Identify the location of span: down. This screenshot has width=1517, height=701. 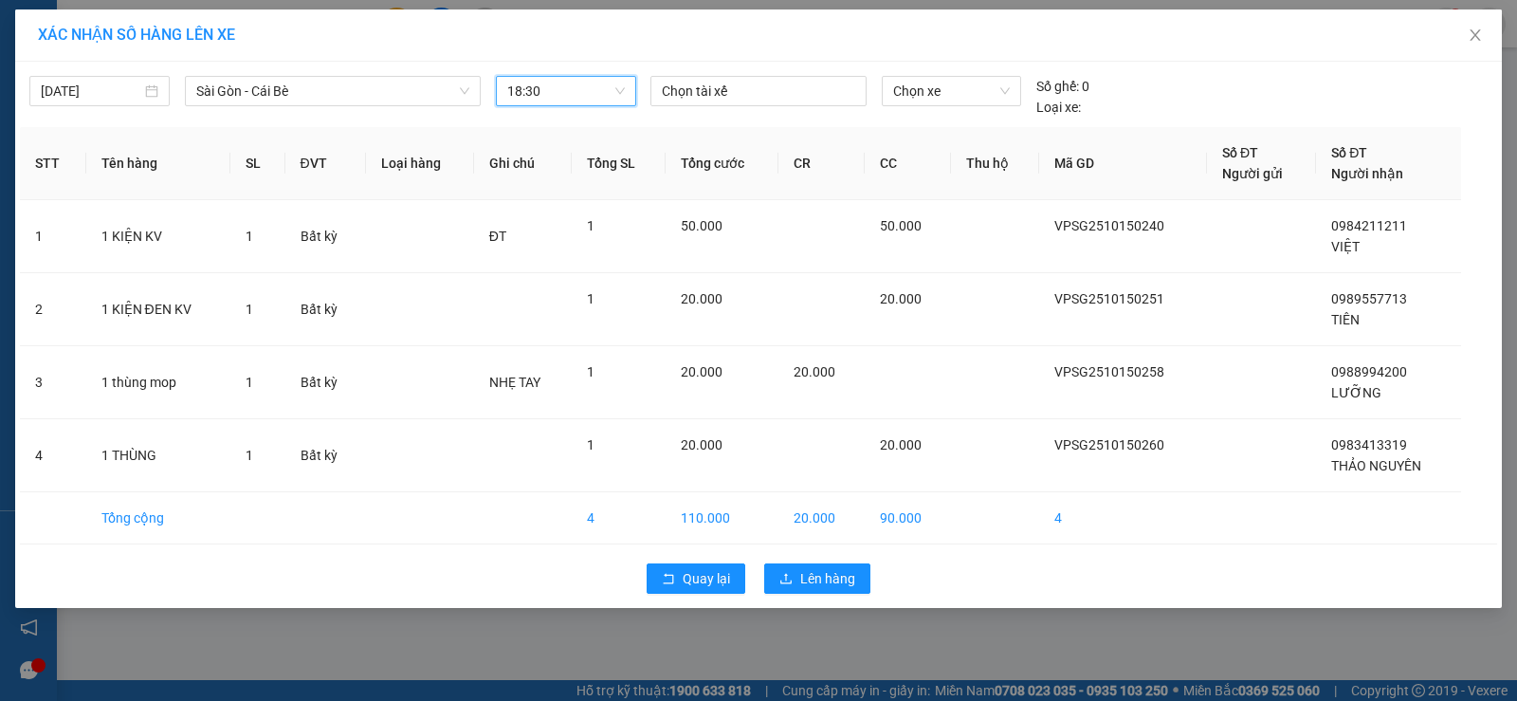
(465, 91).